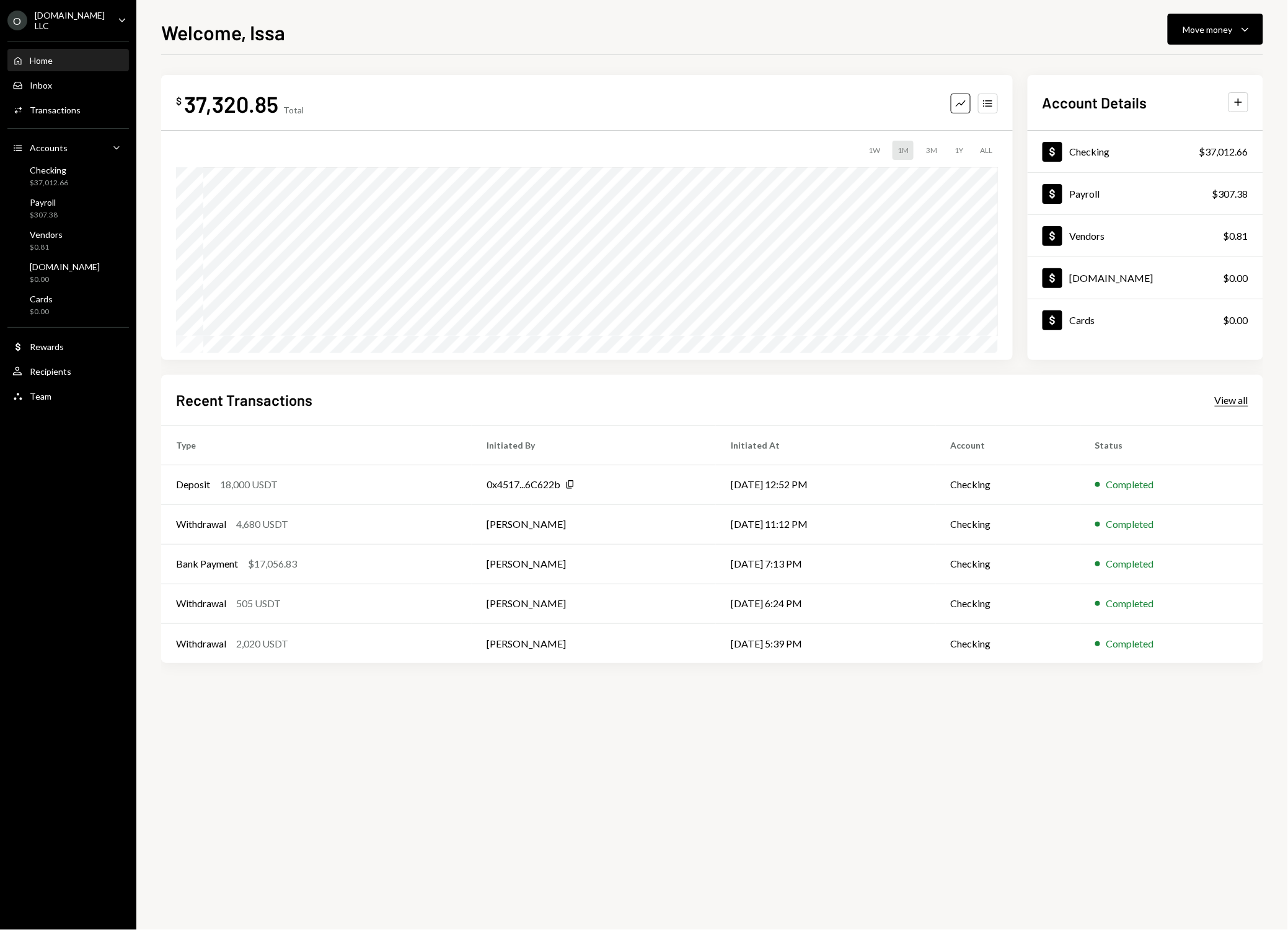 The height and width of the screenshot is (930, 1288). Describe the element at coordinates (232, 104) in the screenshot. I see `div: 37,320.85` at that location.